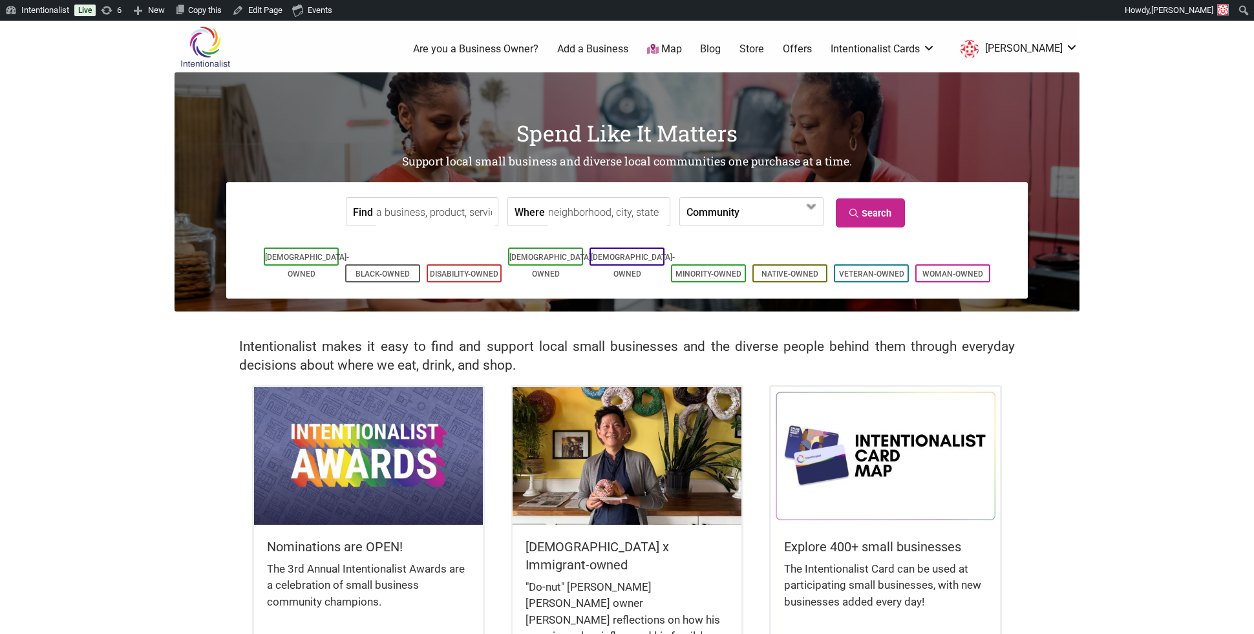 The width and height of the screenshot is (1254, 634). I want to click on h1: Spend Like It Matters, so click(627, 133).